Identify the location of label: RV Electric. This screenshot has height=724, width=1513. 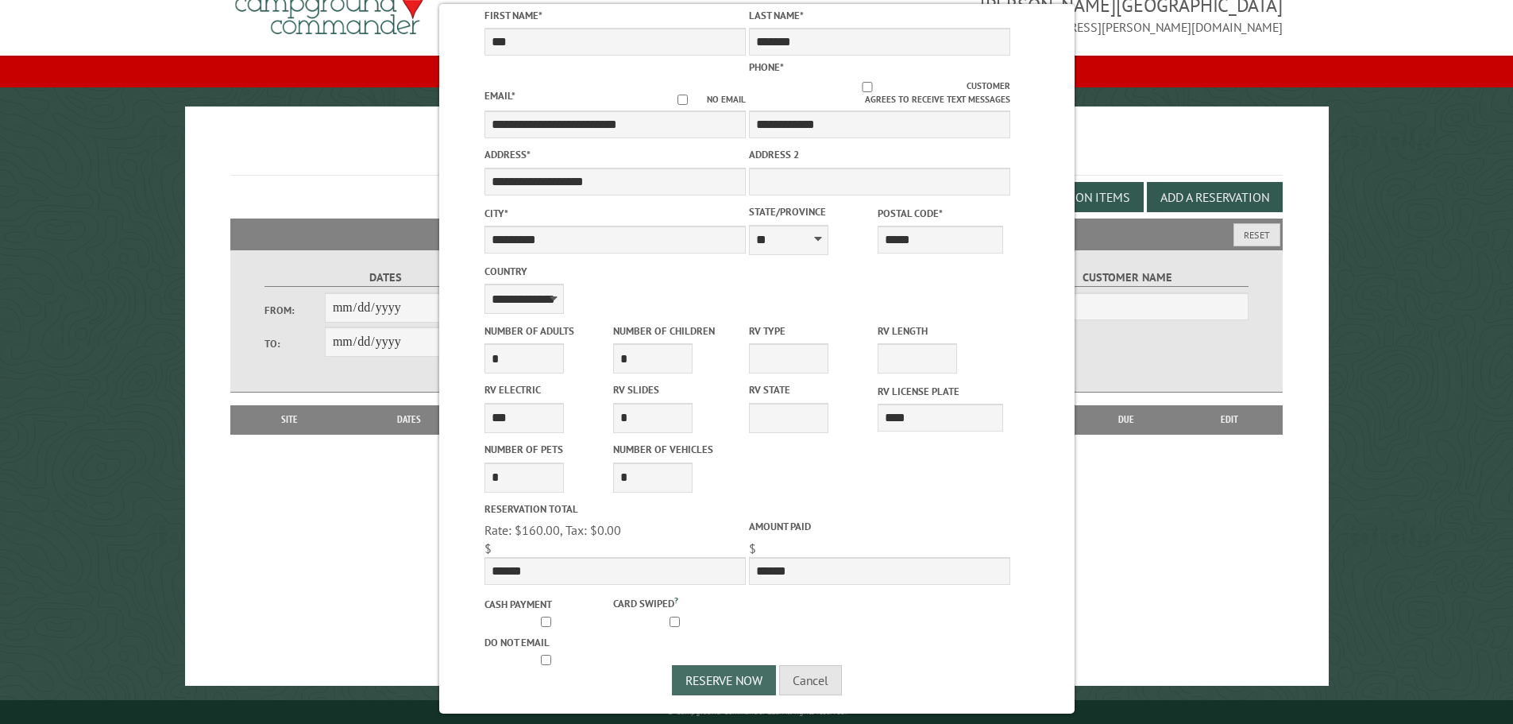
(547, 389).